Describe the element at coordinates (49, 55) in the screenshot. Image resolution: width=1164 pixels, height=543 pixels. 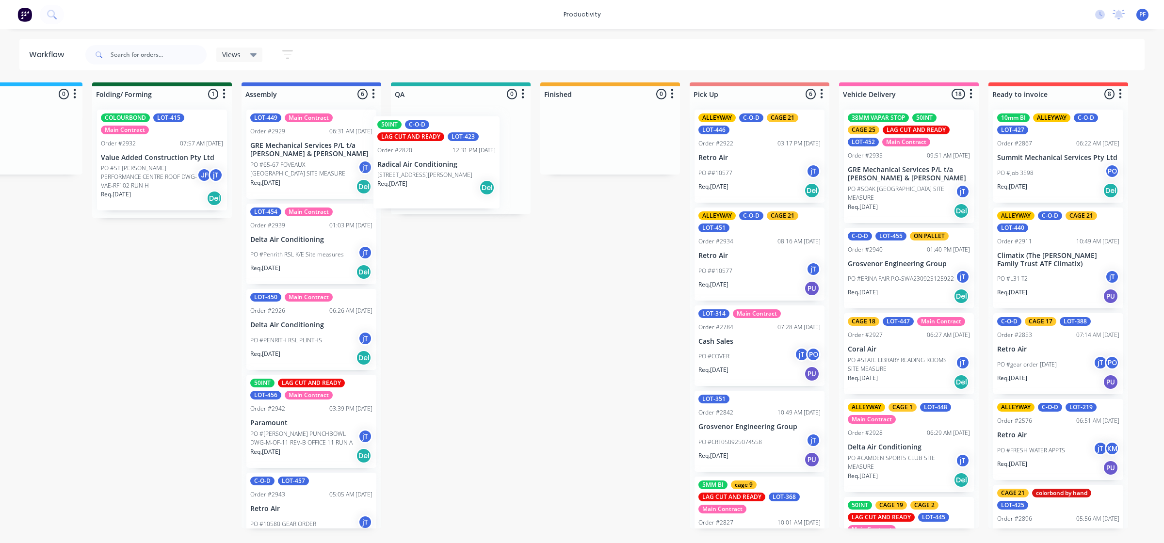
I see `div: Workflow` at that location.